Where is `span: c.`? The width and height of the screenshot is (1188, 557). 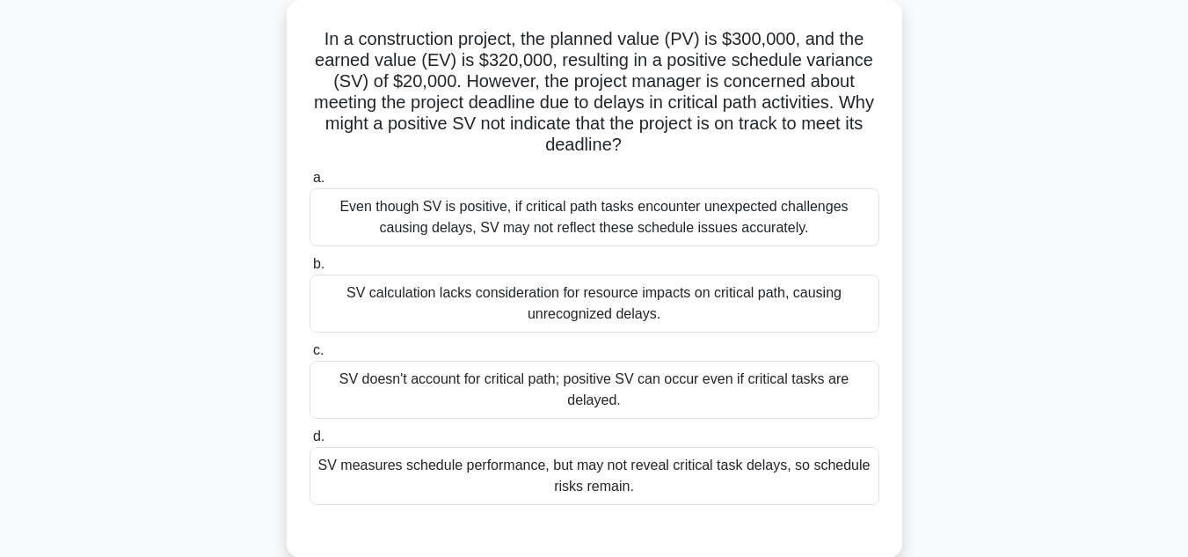
span: c. is located at coordinates (318, 349).